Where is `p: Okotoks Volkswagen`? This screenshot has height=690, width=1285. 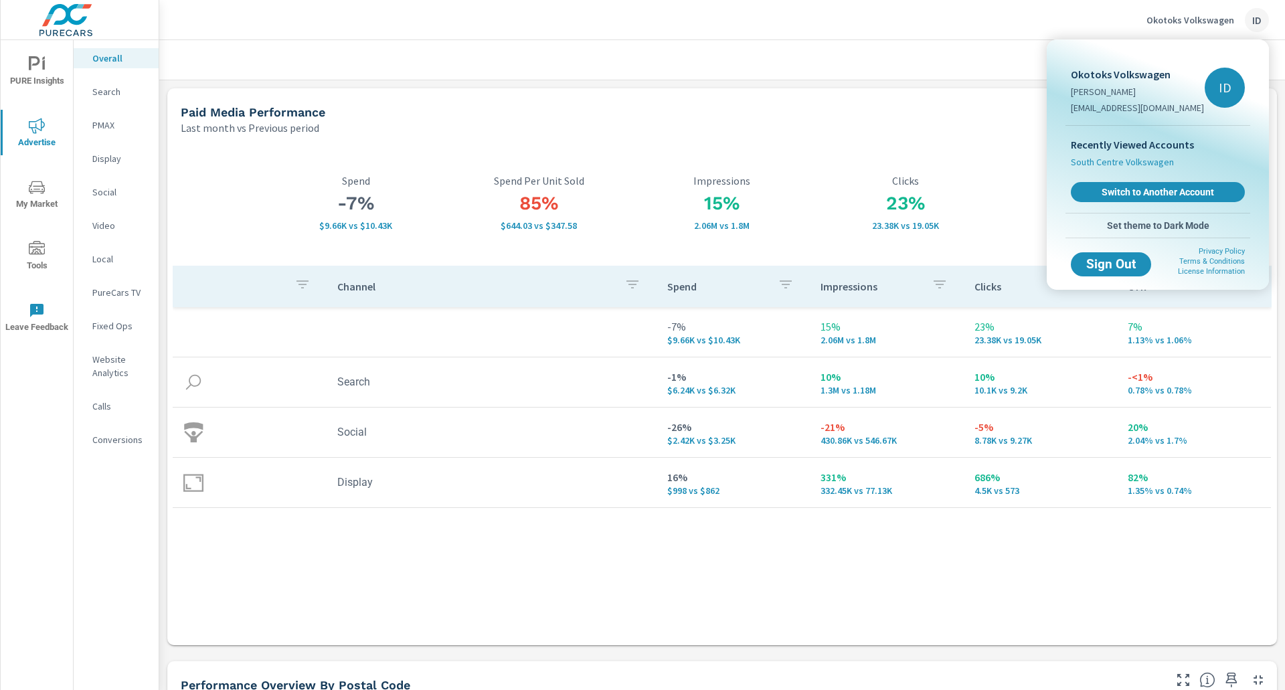 p: Okotoks Volkswagen is located at coordinates (1137, 74).